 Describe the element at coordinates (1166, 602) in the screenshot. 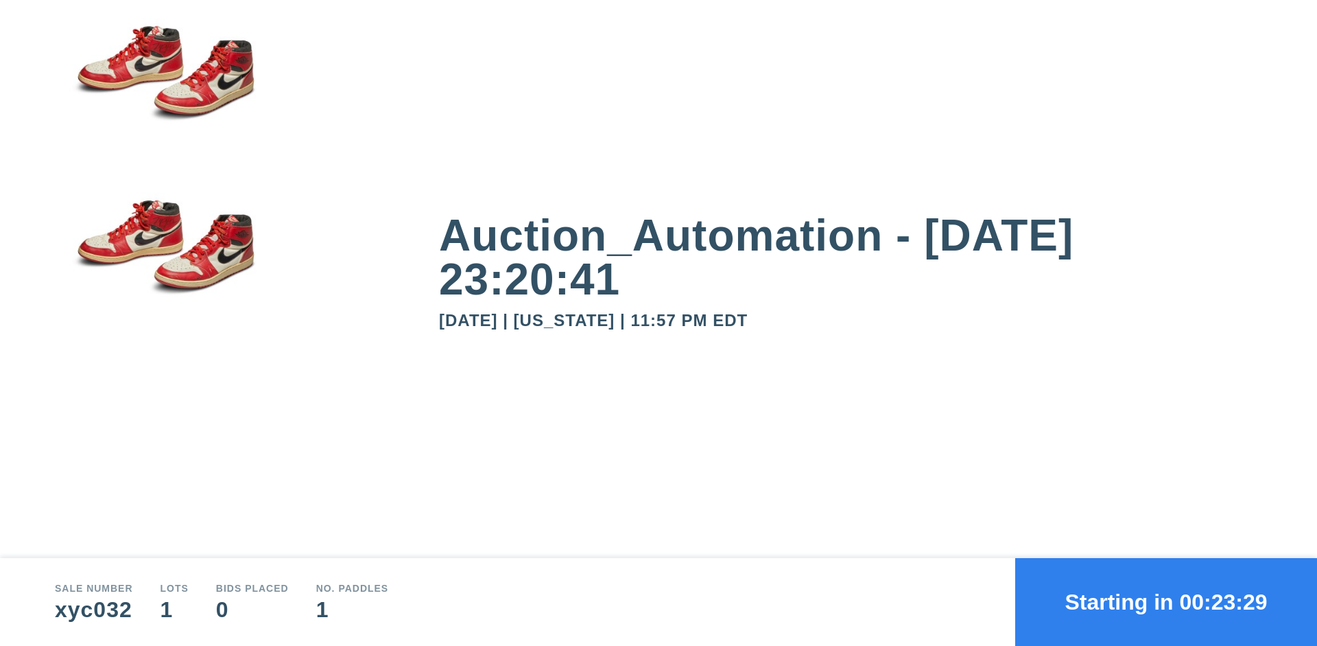

I see `button: Starting in 00:23:29` at that location.